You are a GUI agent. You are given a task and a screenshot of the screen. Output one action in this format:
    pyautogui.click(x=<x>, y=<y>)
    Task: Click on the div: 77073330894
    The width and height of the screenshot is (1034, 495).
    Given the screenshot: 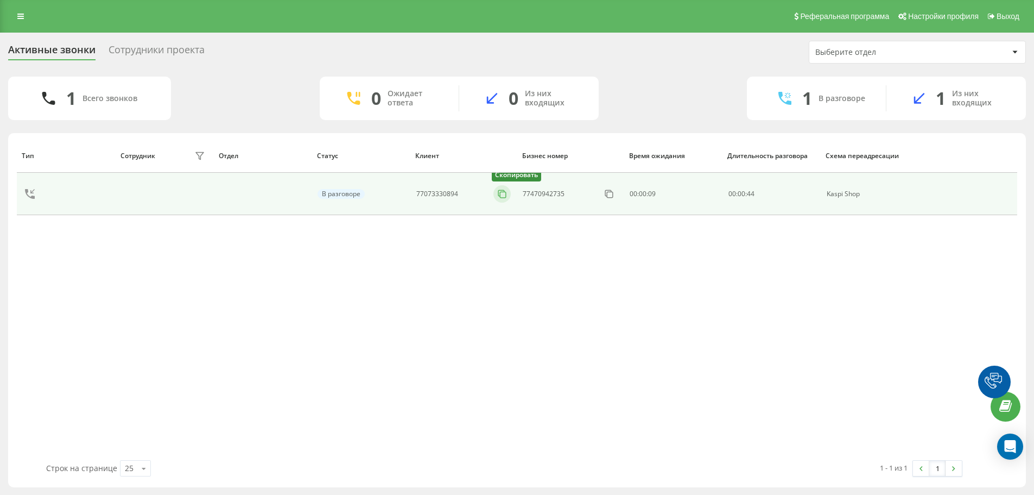 What is the action you would take?
    pyautogui.click(x=437, y=194)
    